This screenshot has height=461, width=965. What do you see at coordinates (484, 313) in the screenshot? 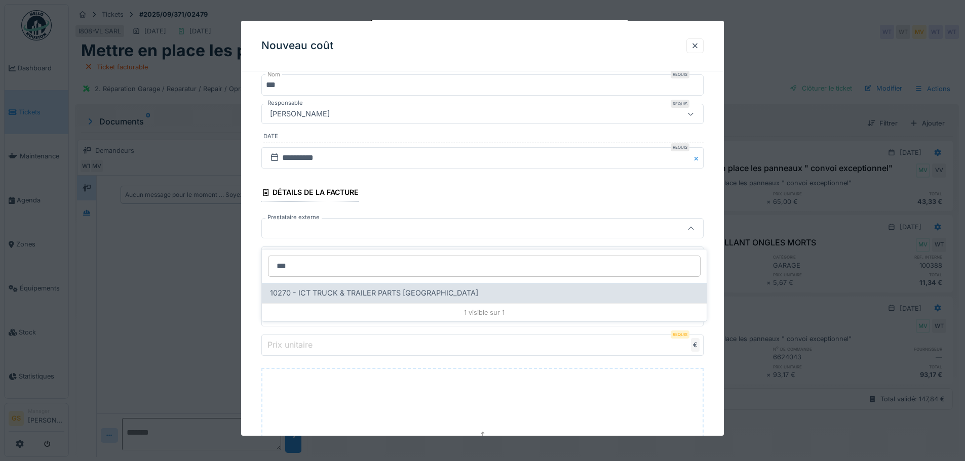
I see `div: 1 visible sur 1` at bounding box center [484, 313].